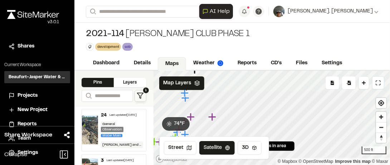  I want to click on span: Share Workspace, so click(28, 135).